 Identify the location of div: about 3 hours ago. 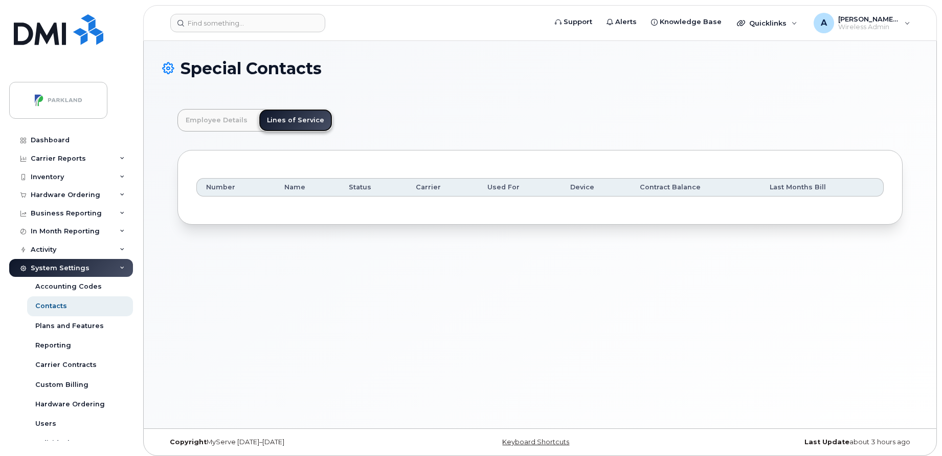
(792, 442).